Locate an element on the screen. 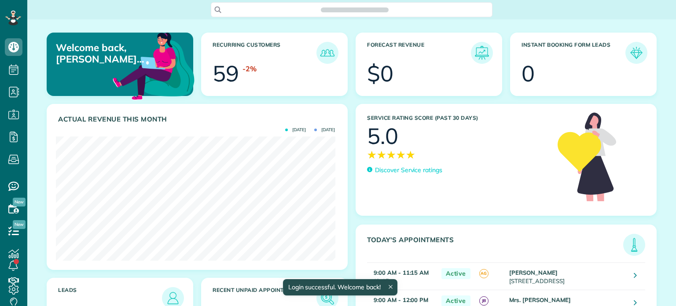 Image resolution: width=676 pixels, height=306 pixels. div: 59 is located at coordinates (226, 74).